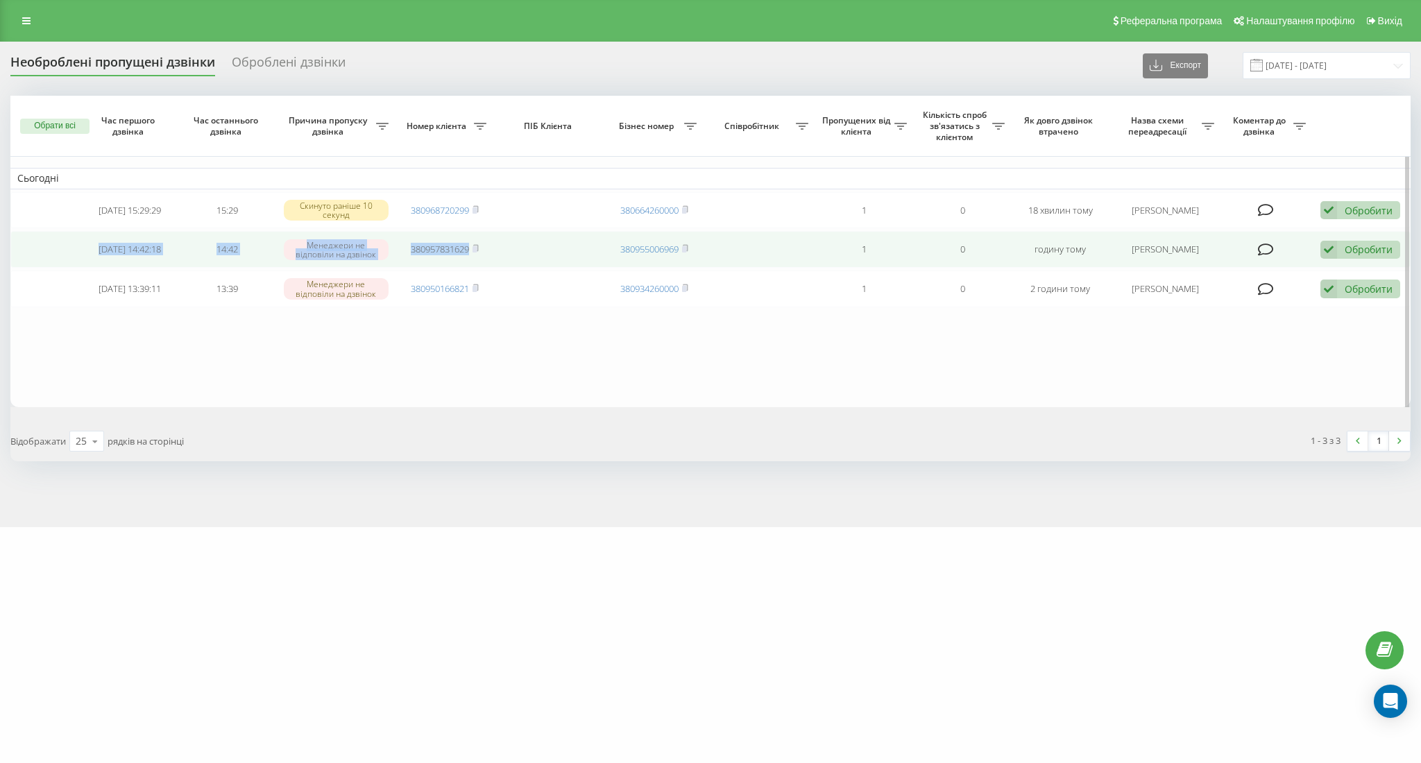  What do you see at coordinates (227, 289) in the screenshot?
I see `td: 13:39` at bounding box center [227, 289].